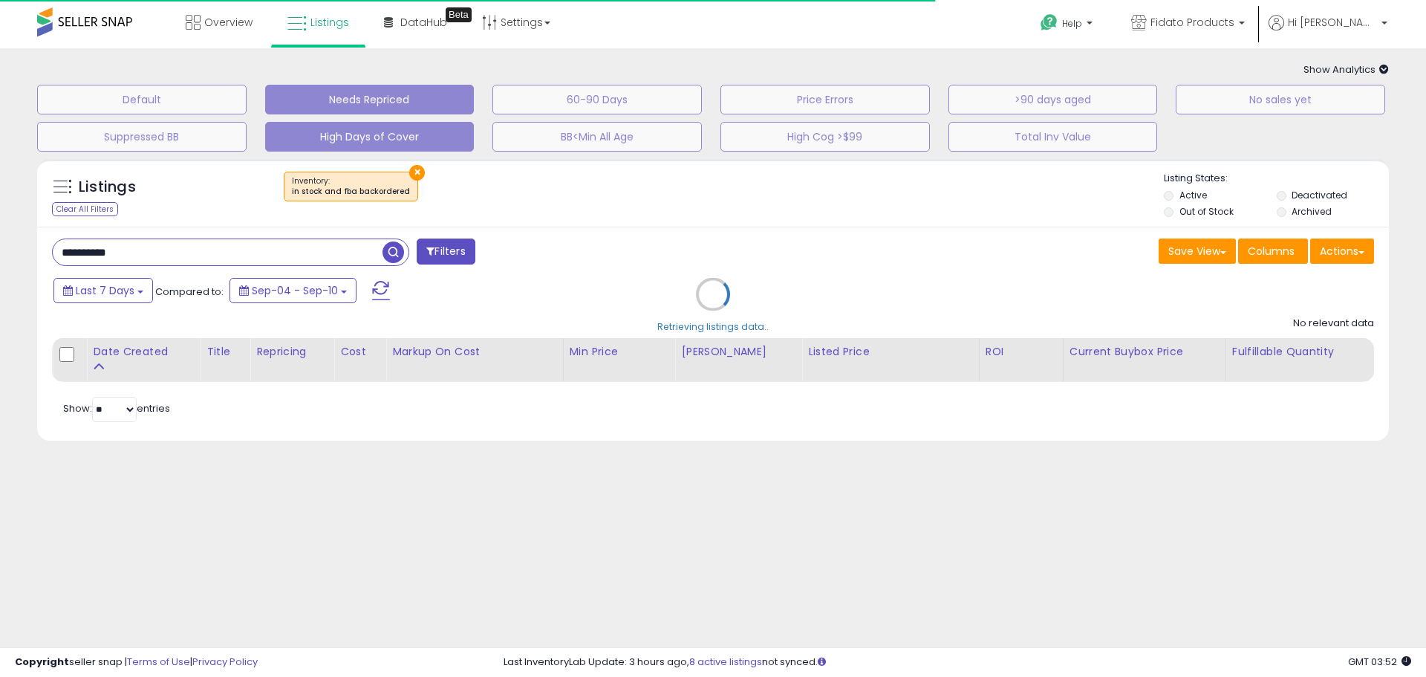 This screenshot has width=1426, height=677. What do you see at coordinates (458, 15) in the screenshot?
I see `div: Tooltip anchor` at bounding box center [458, 15].